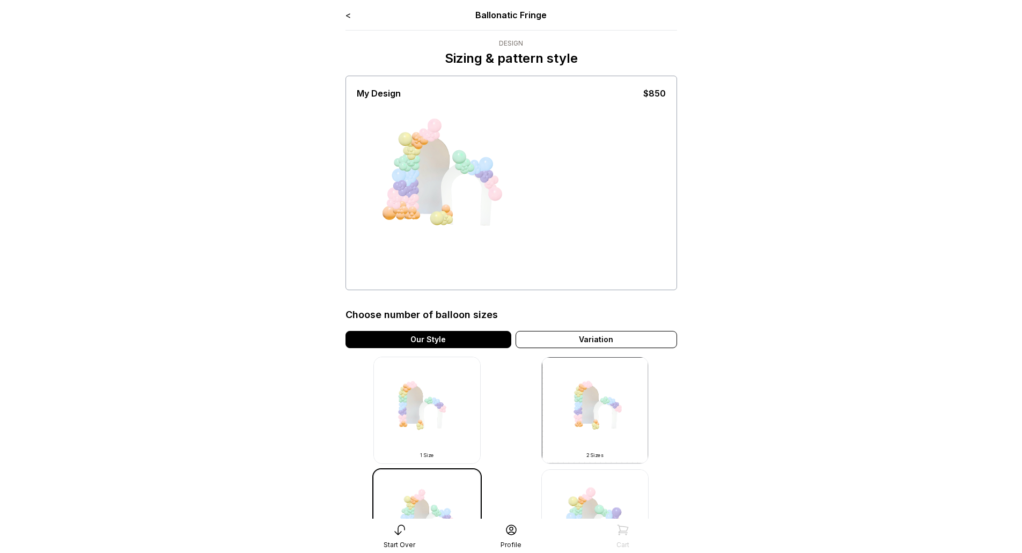  Describe the element at coordinates (511, 43) in the screenshot. I see `div: Design` at that location.